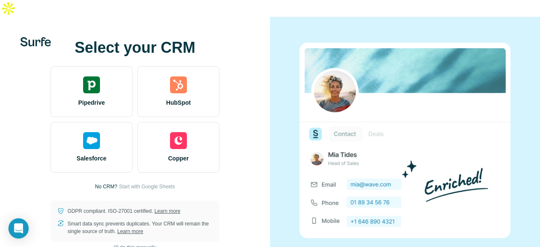 This screenshot has width=540, height=247. Describe the element at coordinates (405, 140) in the screenshot. I see `img: none image` at that location.